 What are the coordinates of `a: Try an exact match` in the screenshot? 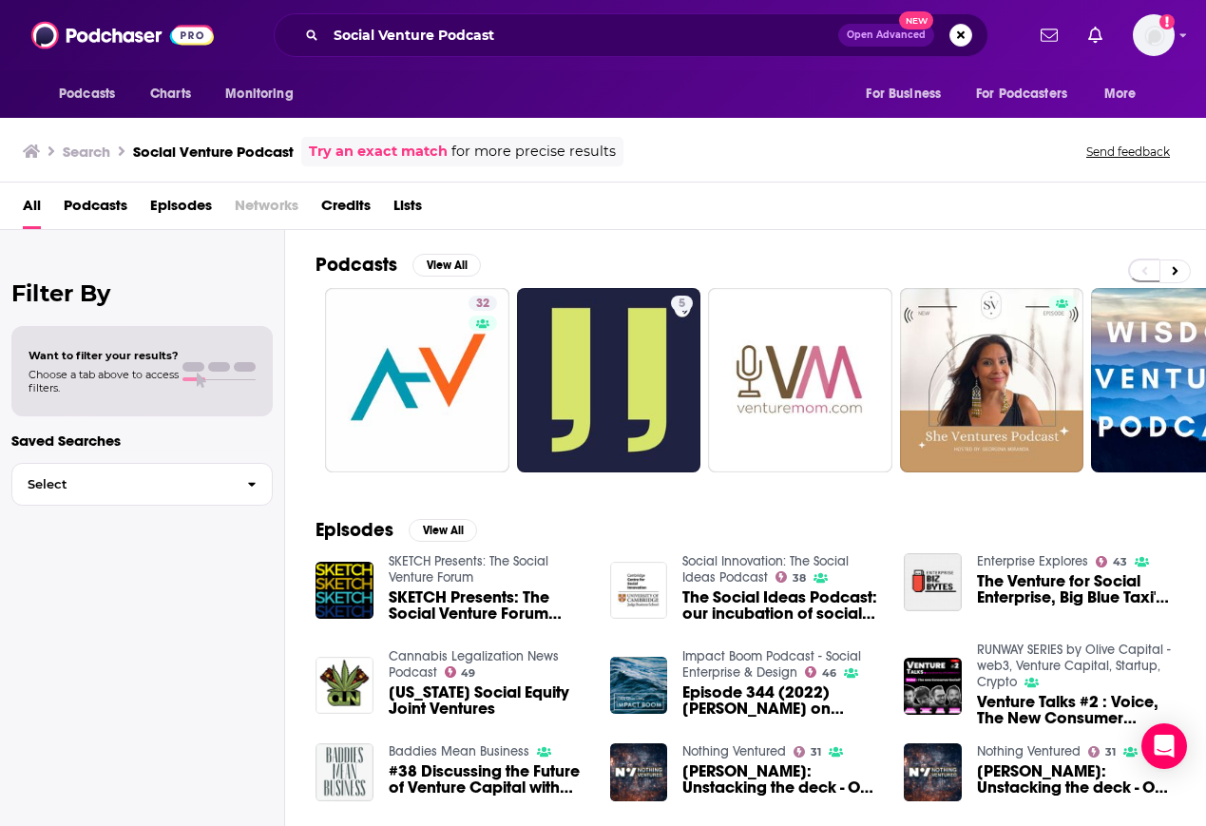 It's located at (378, 151).